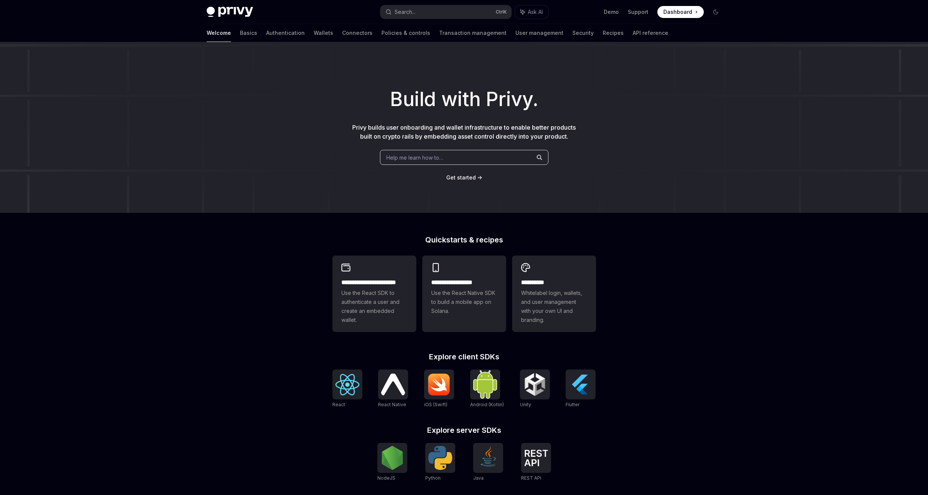 The height and width of the screenshot is (495, 928). Describe the element at coordinates (230, 12) in the screenshot. I see `img: dark logo` at that location.